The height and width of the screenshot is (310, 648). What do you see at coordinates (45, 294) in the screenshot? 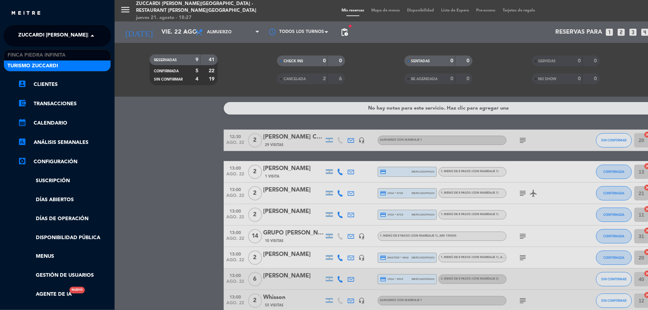
I see `a: Agente de IANuevo` at bounding box center [45, 294].